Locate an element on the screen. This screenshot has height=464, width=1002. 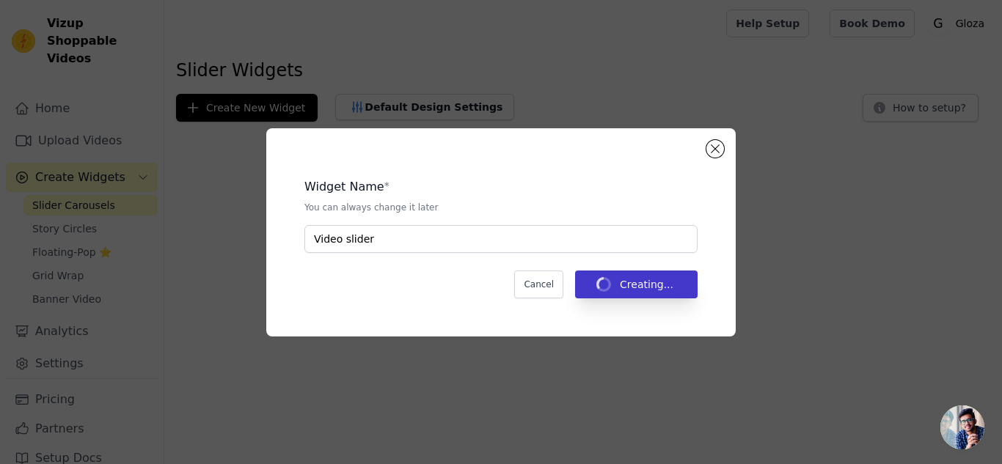
button: Cancel is located at coordinates (539, 285).